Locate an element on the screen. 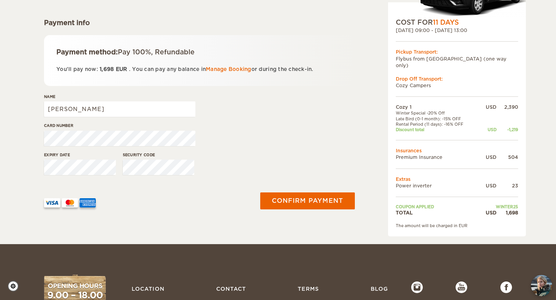  td: Power inverter is located at coordinates (437, 186).